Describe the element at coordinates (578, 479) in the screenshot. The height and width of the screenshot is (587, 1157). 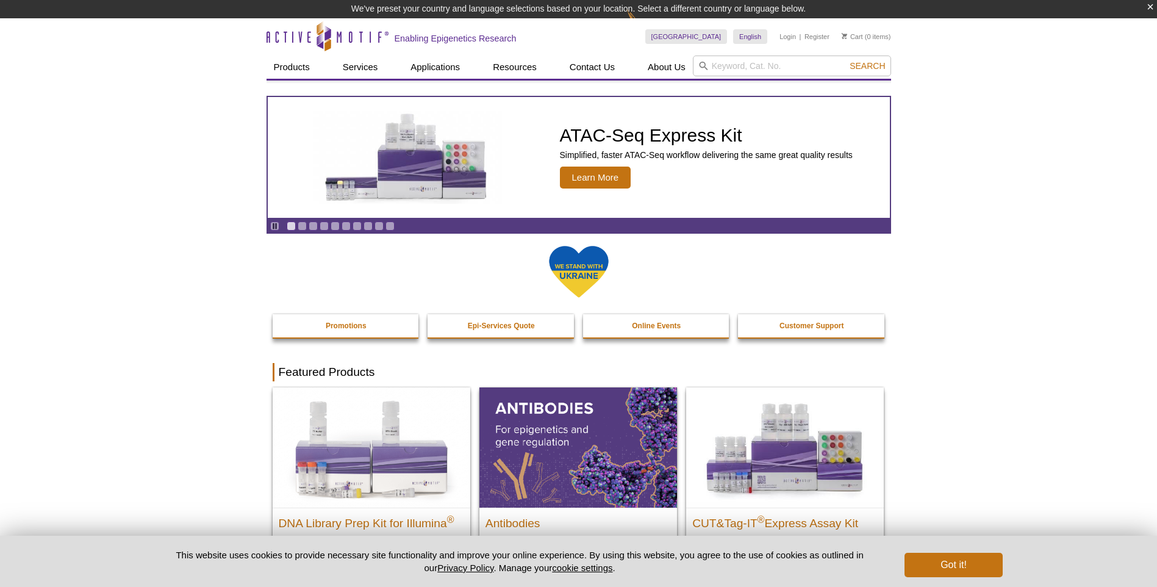
I see `a: All Antibodies Antibodies Application-tested antibodies for ChIP, CUT&Tag, and CUT&RUN.` at that location.